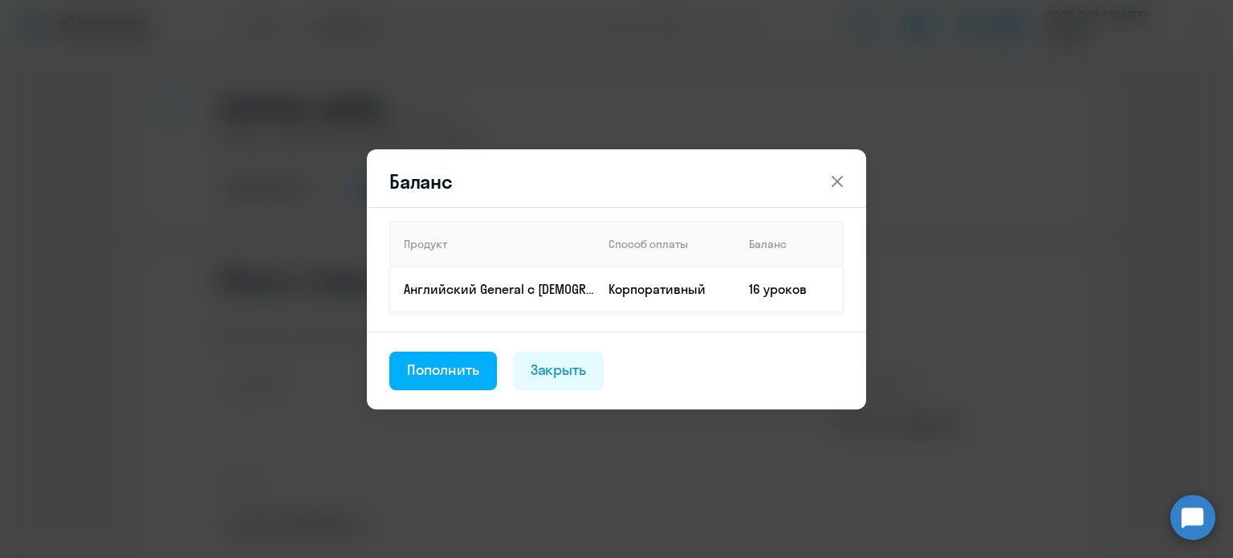  What do you see at coordinates (493, 244) in the screenshot?
I see `th: Продукт` at bounding box center [493, 244].